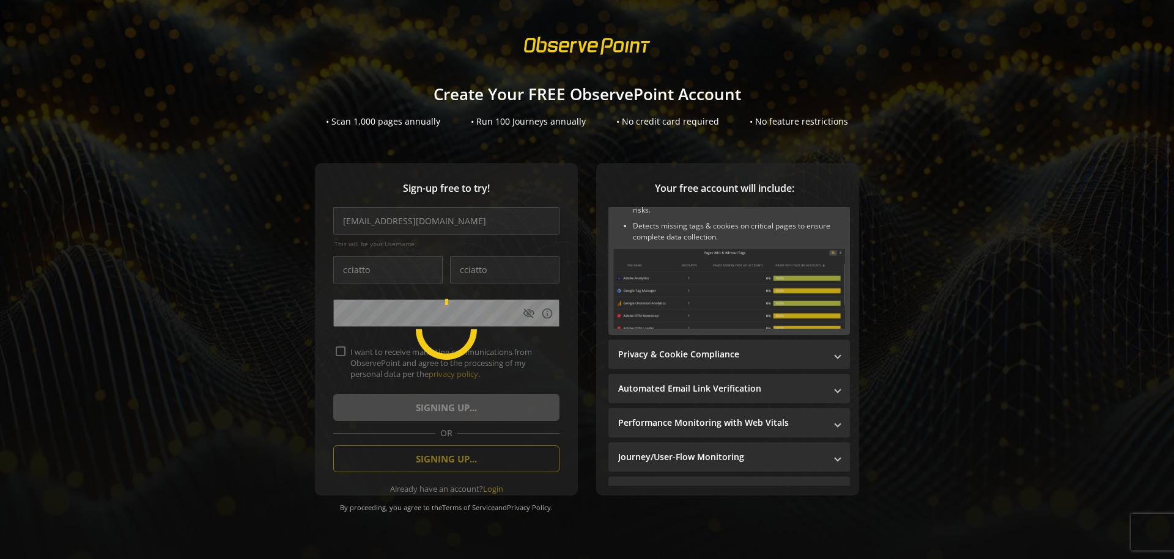 This screenshot has height=559, width=1174. What do you see at coordinates (668, 122) in the screenshot?
I see `div: • No credit card required` at bounding box center [668, 122].